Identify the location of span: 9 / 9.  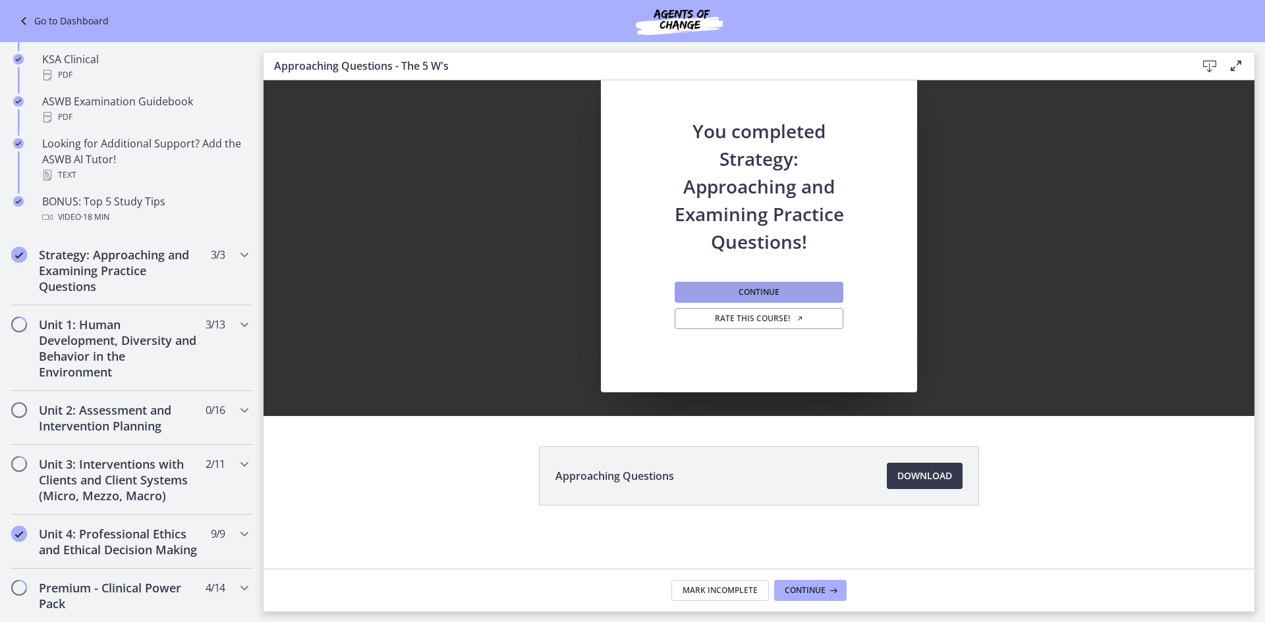
(217, 534).